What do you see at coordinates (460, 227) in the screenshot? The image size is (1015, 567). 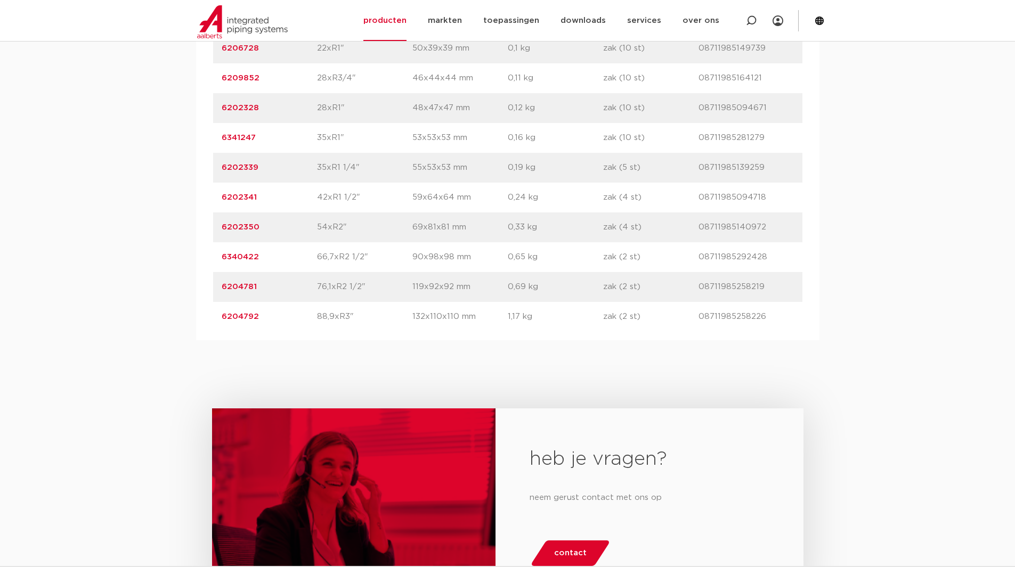 I see `p: 69x81x81 mm` at bounding box center [460, 227].